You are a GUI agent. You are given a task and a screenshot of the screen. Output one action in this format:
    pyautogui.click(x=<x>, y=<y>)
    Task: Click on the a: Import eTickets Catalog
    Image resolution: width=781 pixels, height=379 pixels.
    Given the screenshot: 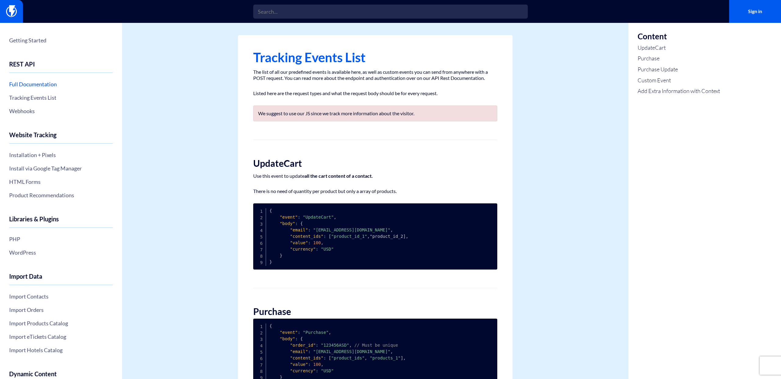 What is the action you would take?
    pyautogui.click(x=61, y=337)
    